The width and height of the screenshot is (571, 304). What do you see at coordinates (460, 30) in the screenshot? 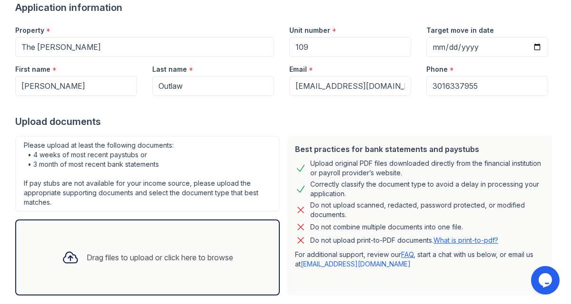
I see `label: Target move in date` at bounding box center [460, 30].